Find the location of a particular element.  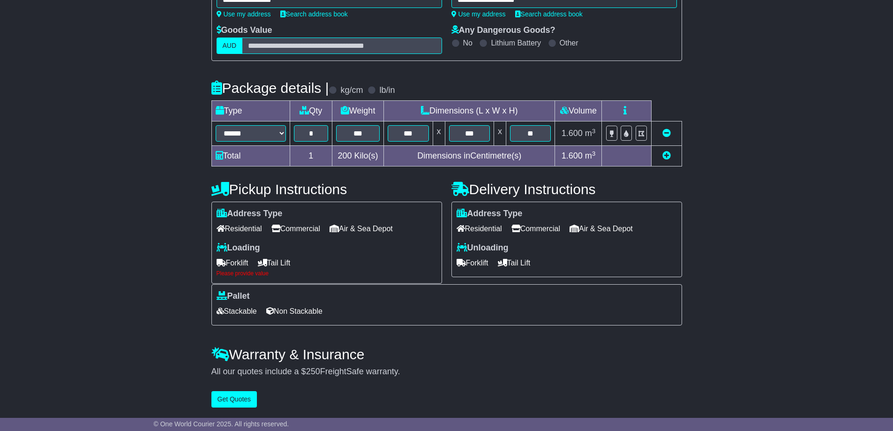

td: Total is located at coordinates (250, 156).